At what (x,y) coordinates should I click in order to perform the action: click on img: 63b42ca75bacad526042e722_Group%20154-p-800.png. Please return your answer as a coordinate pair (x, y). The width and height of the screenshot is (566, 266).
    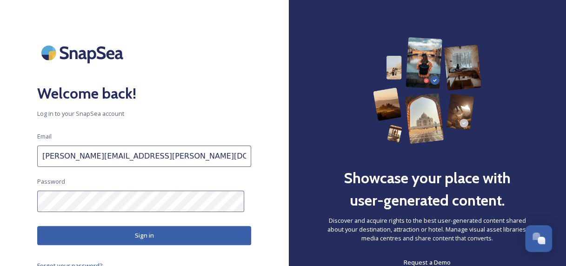
    Looking at the image, I should click on (427, 90).